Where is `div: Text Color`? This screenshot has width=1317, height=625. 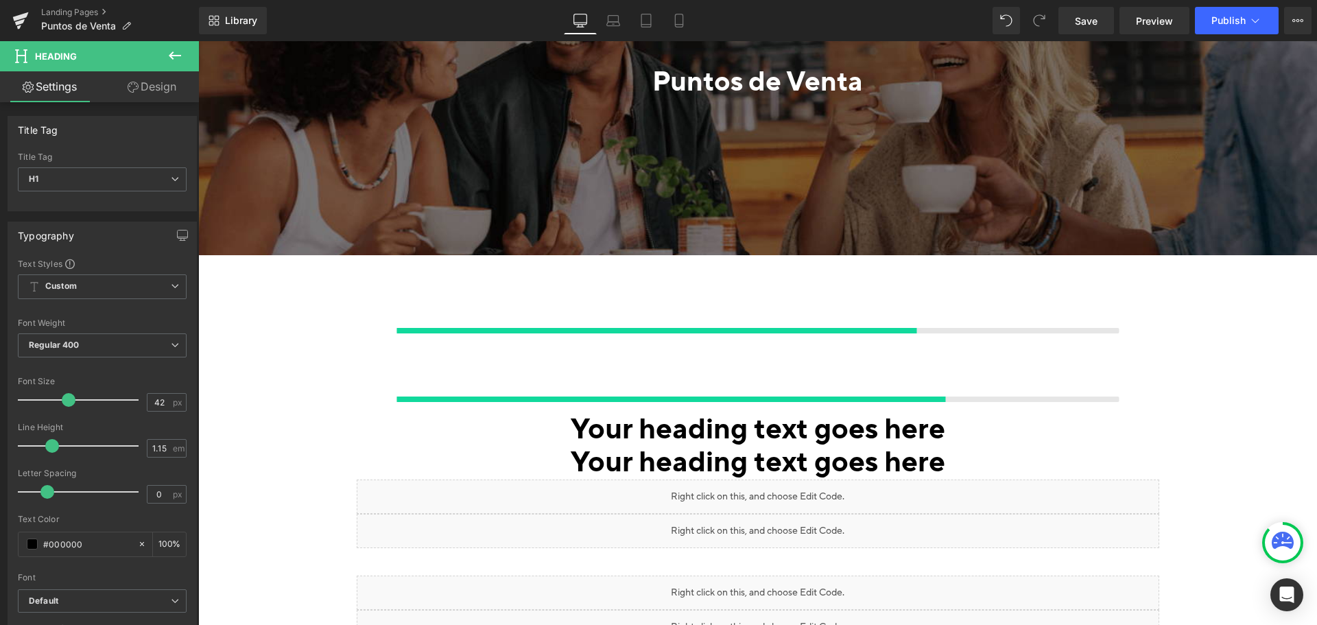 div: Text Color is located at coordinates (102, 519).